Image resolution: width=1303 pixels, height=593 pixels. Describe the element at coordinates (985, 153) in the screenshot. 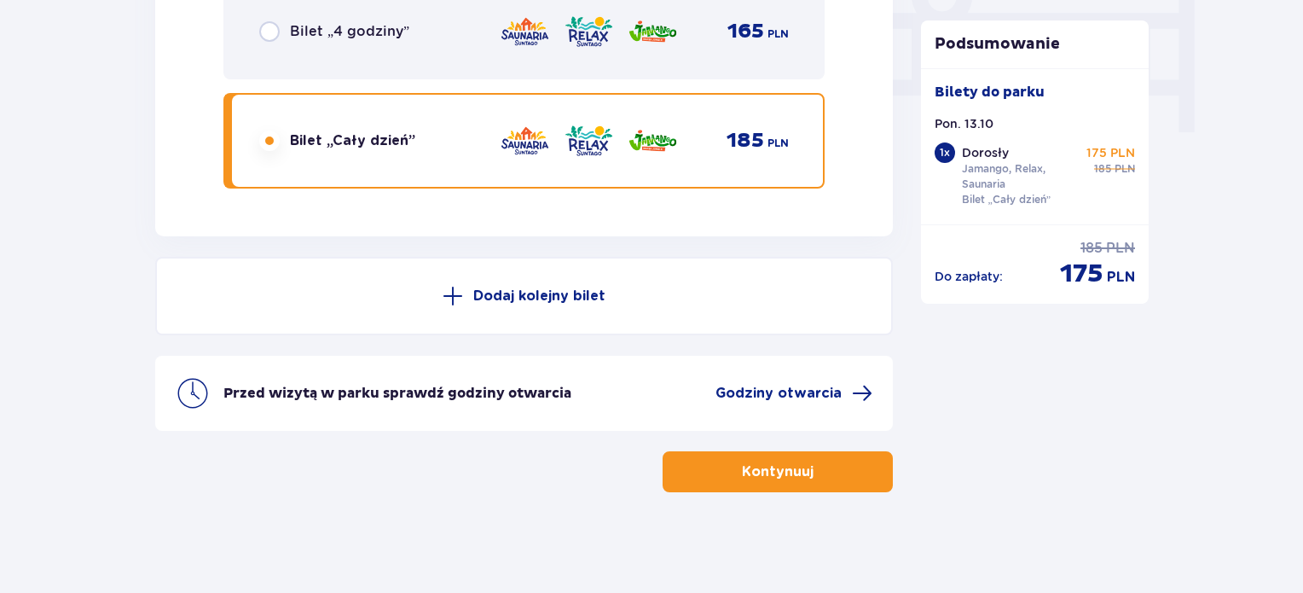

I see `p: Dorosły` at that location.